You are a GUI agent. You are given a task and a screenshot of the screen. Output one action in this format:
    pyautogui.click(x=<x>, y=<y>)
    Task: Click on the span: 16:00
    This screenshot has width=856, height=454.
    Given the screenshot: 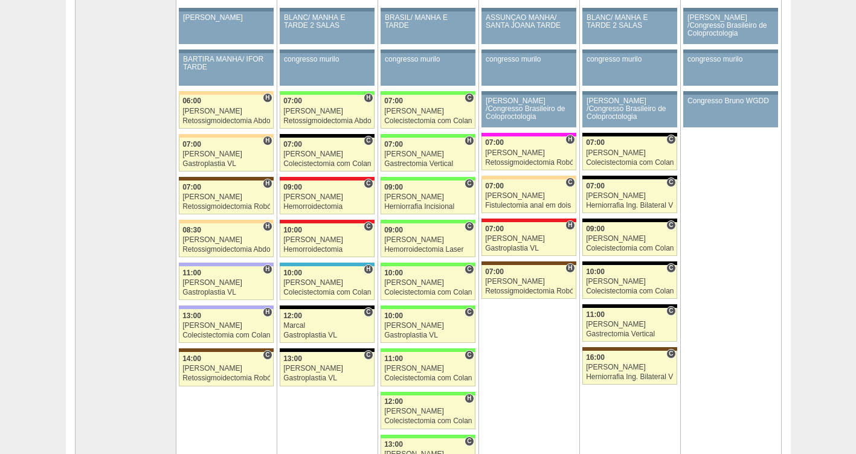 What is the action you would take?
    pyautogui.click(x=595, y=358)
    